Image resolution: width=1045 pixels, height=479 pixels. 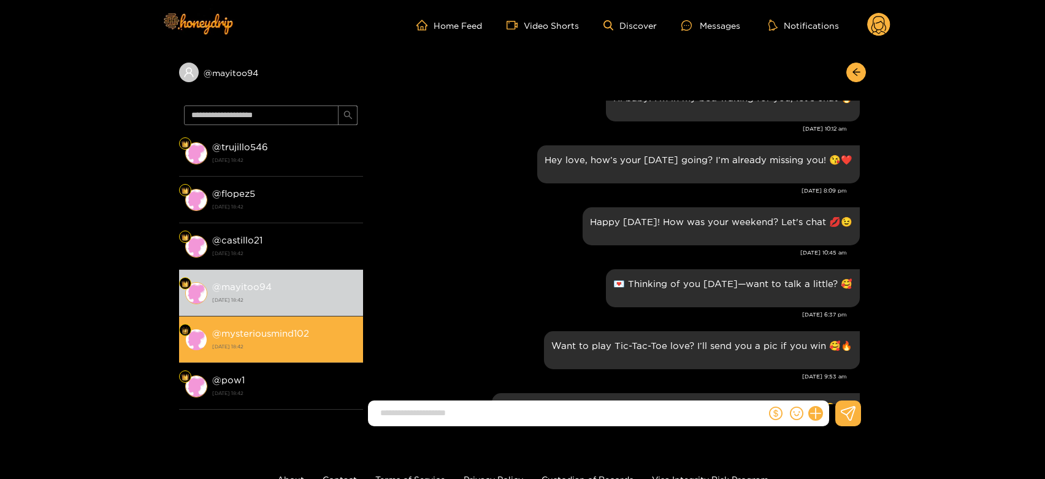 What do you see at coordinates (702, 345) in the screenshot?
I see `p: Want to play Tic-Tac-Toe love? I’ll send you a pic if you win 🥰🔥` at bounding box center [702, 345].